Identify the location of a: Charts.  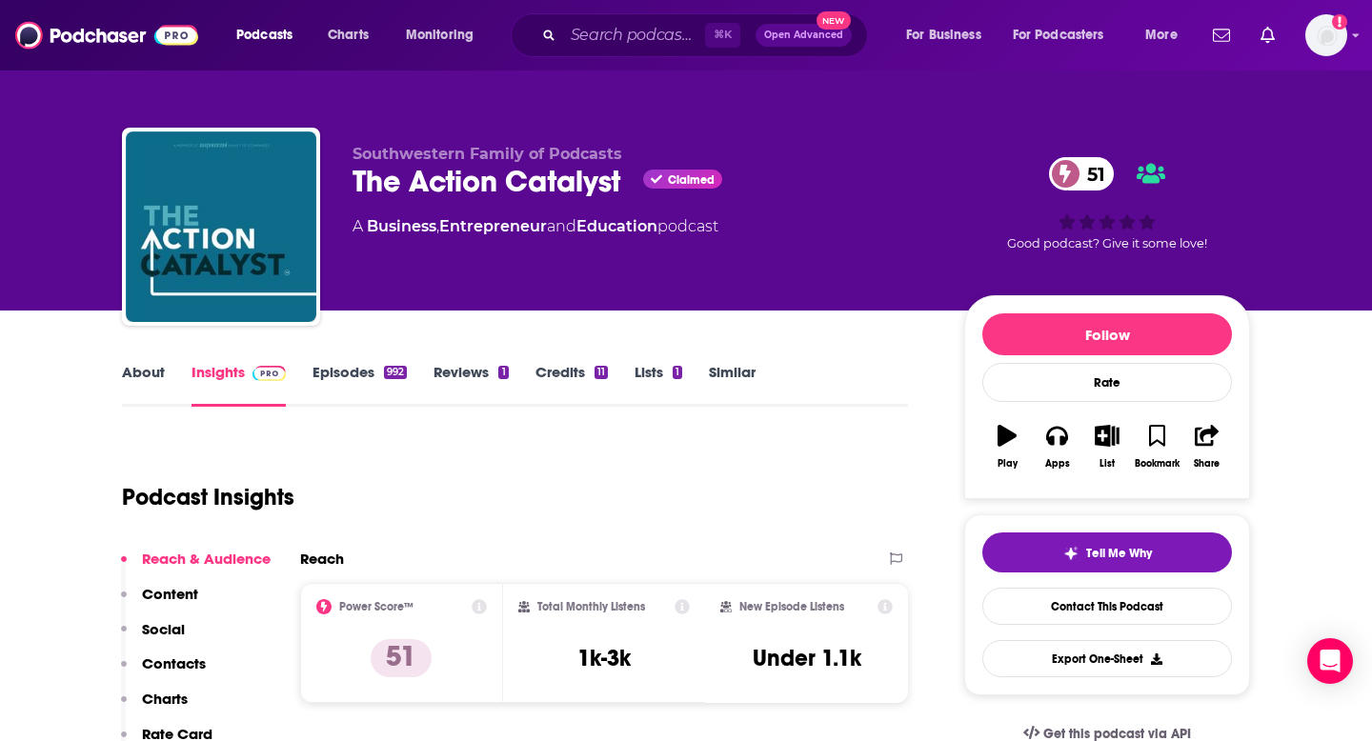
(348, 35).